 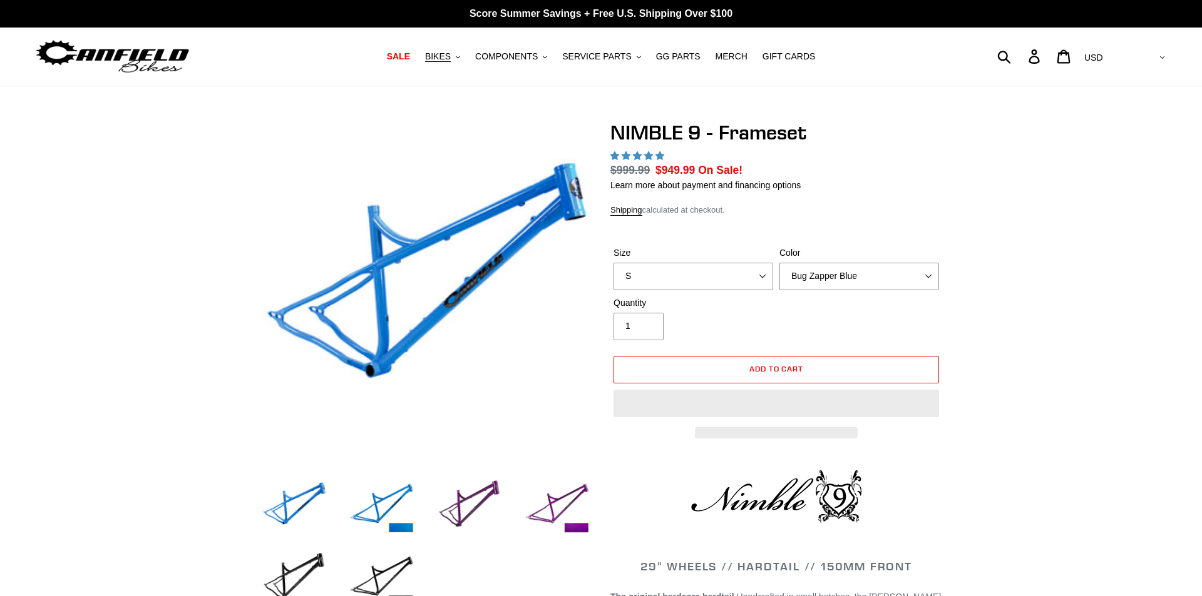 I want to click on span: BIKES, so click(x=437, y=56).